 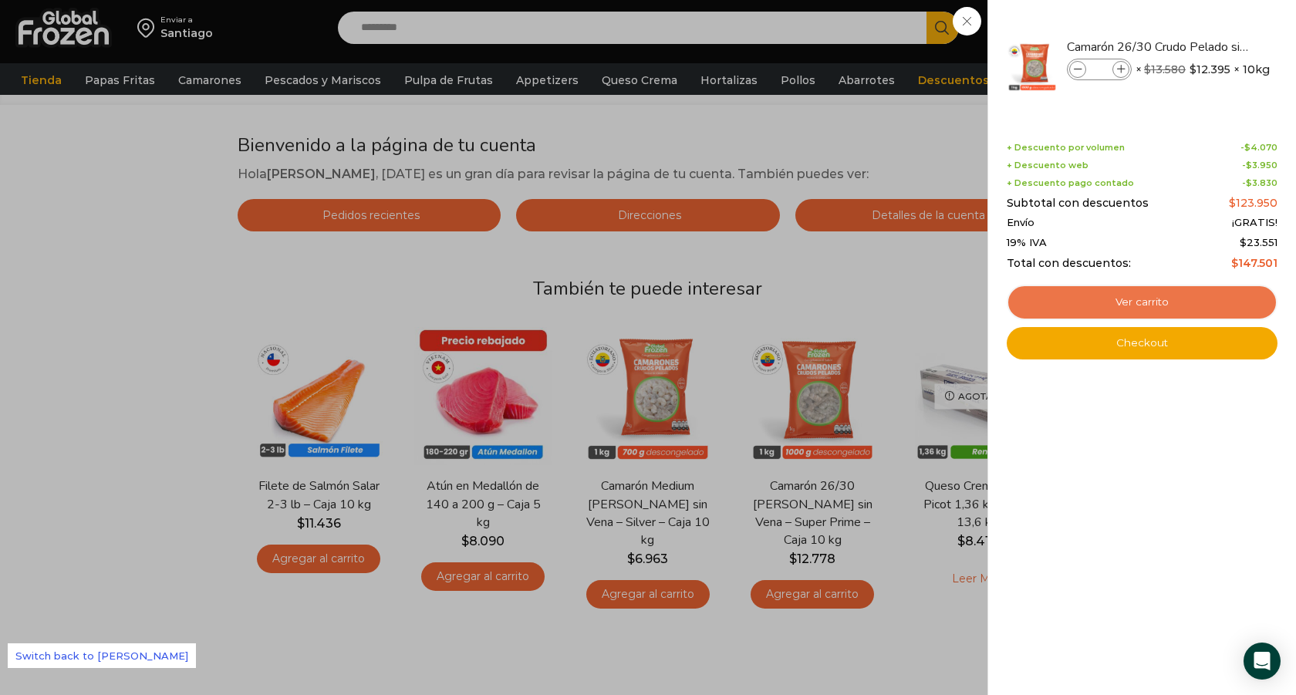 I want to click on span: ¡GRATIS!, so click(x=1255, y=223).